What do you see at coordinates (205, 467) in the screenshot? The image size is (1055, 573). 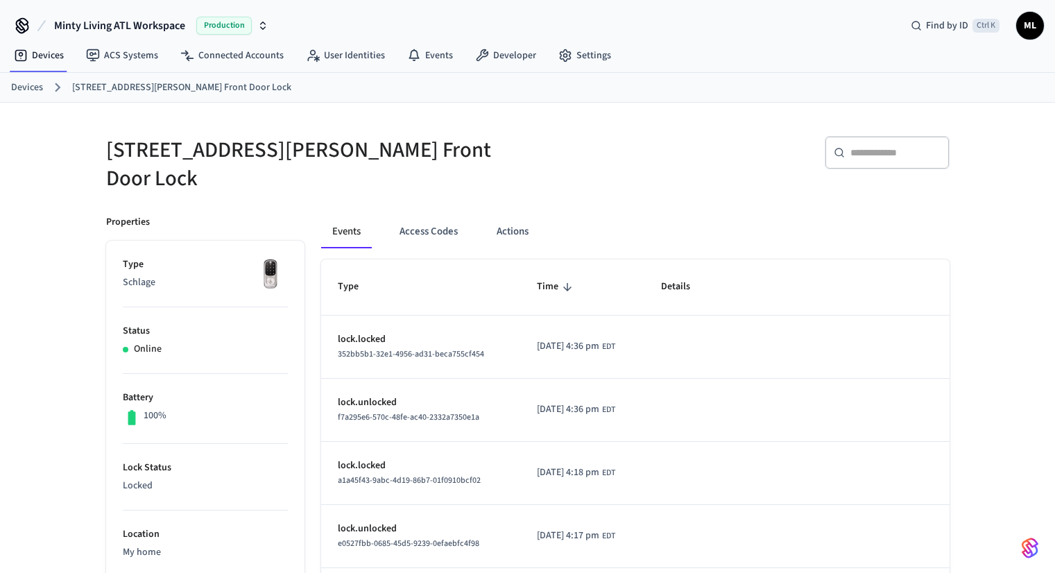 I see `p: Lock Status` at bounding box center [205, 467].